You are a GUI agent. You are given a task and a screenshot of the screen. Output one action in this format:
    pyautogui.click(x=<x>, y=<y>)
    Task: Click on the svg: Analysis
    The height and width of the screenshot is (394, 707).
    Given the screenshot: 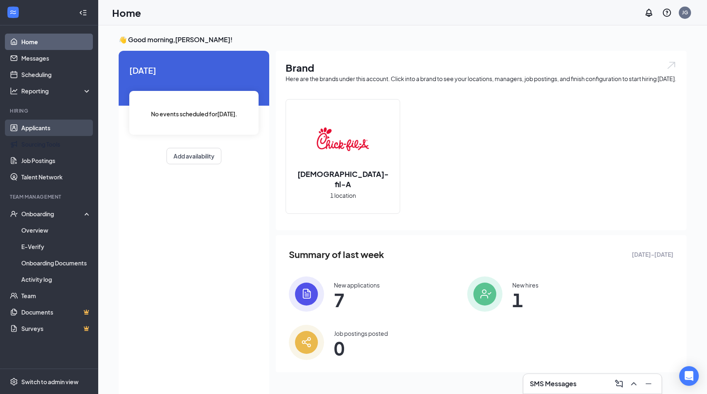 What is the action you would take?
    pyautogui.click(x=14, y=91)
    